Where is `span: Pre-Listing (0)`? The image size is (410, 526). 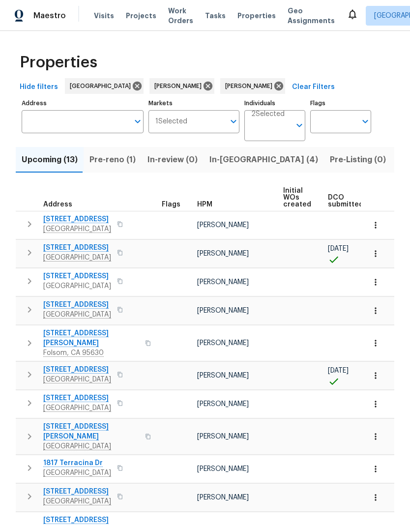
span: Pre-Listing (0) is located at coordinates (358, 160).